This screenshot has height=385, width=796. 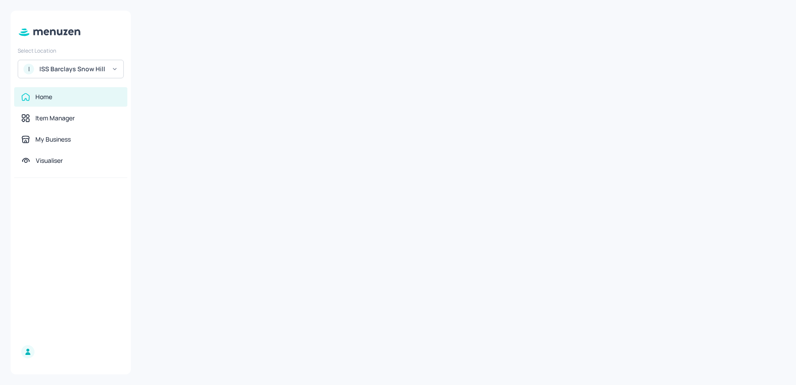 I want to click on div: My Business, so click(x=53, y=139).